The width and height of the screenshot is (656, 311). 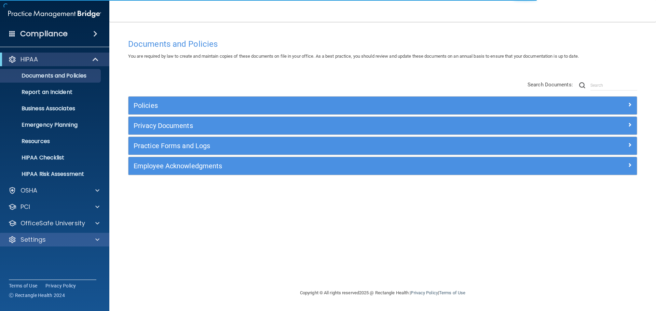 I want to click on img: PMB logo, so click(x=55, y=14).